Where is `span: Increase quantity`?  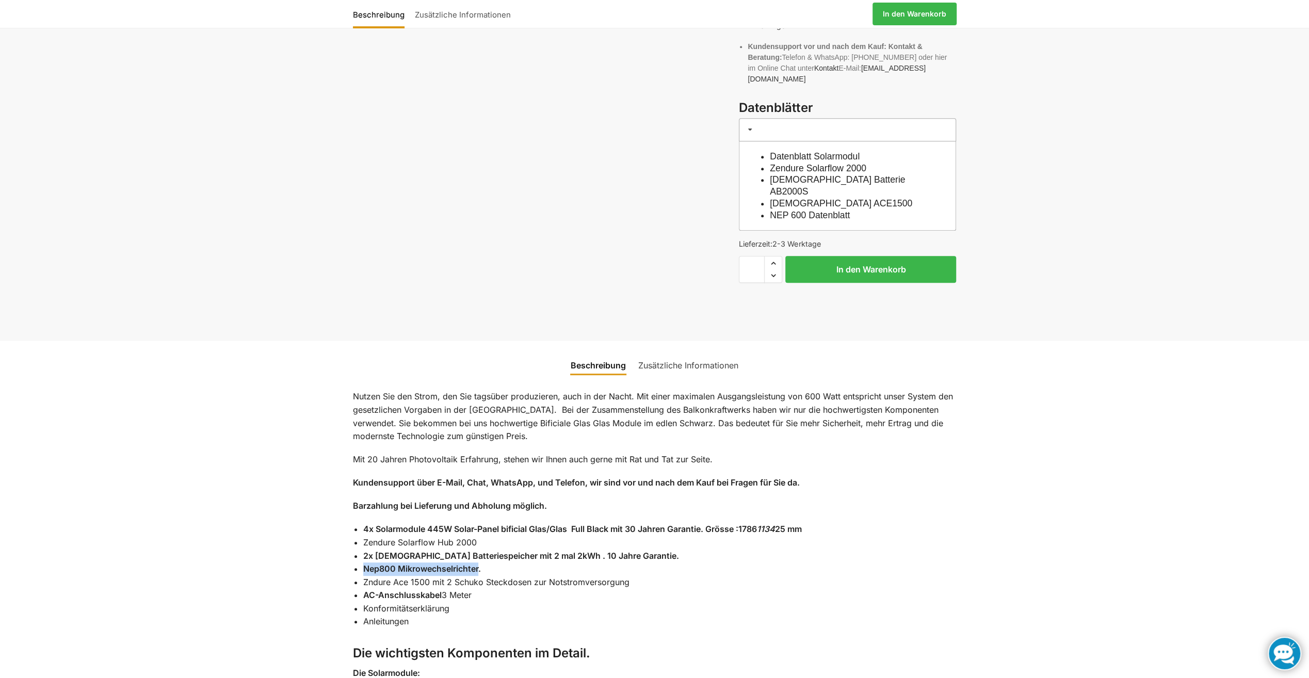 span: Increase quantity is located at coordinates (773, 263).